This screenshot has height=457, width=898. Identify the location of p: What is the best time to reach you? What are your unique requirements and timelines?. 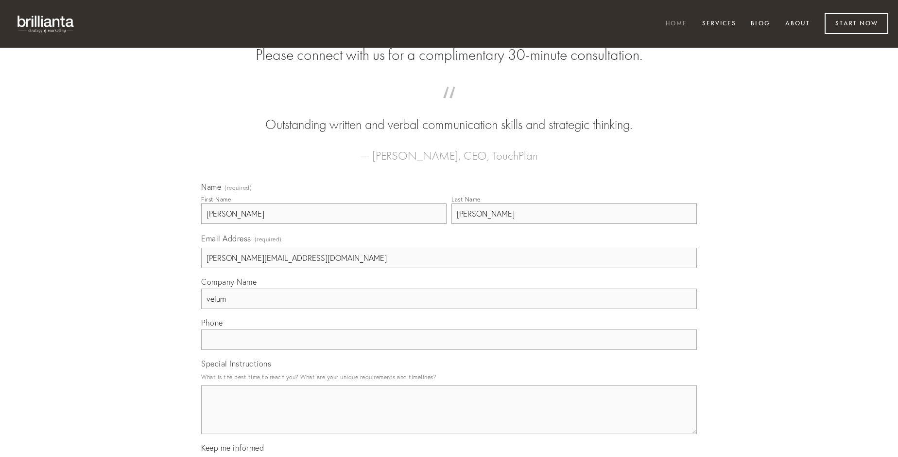
(449, 376).